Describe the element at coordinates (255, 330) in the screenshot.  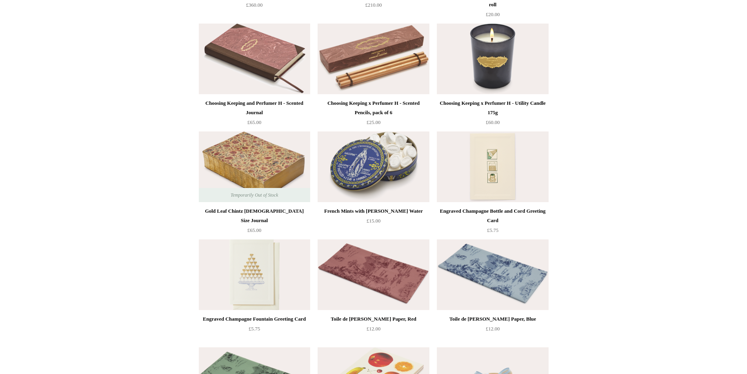
I see `a: Engraved Champagne Fountain Greeting Card £5.75` at that location.